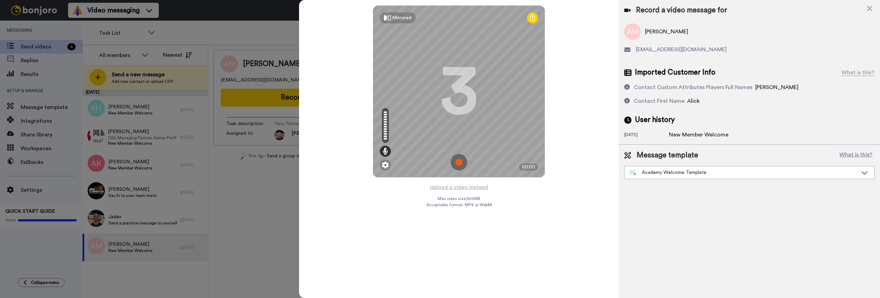  What do you see at coordinates (858, 73) in the screenshot?
I see `div: What is this?` at bounding box center [858, 73].